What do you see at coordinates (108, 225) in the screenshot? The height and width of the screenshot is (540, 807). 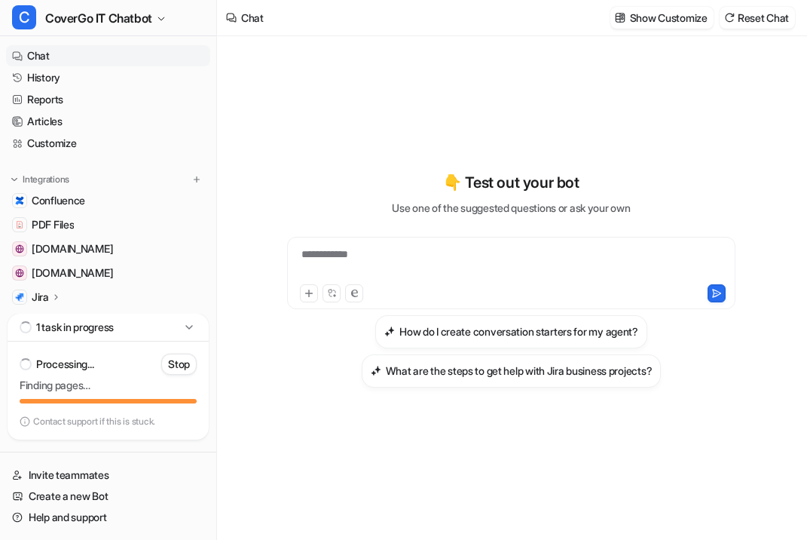 I see `a: PDF FilesPDF Files` at bounding box center [108, 225].